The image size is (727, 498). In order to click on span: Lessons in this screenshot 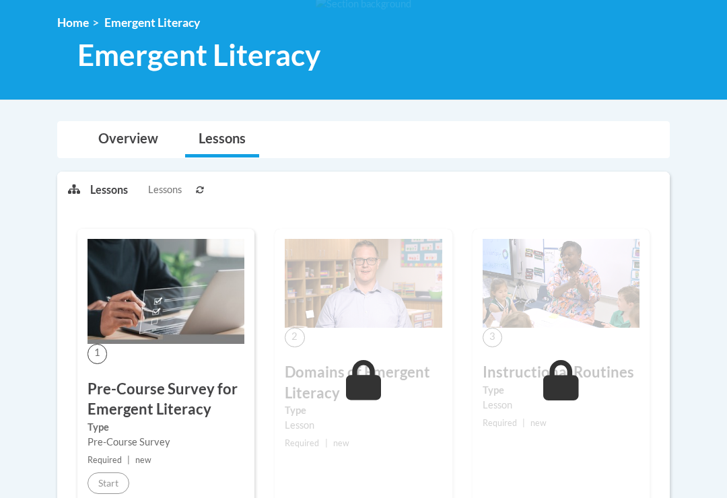, I will do `click(165, 190)`.